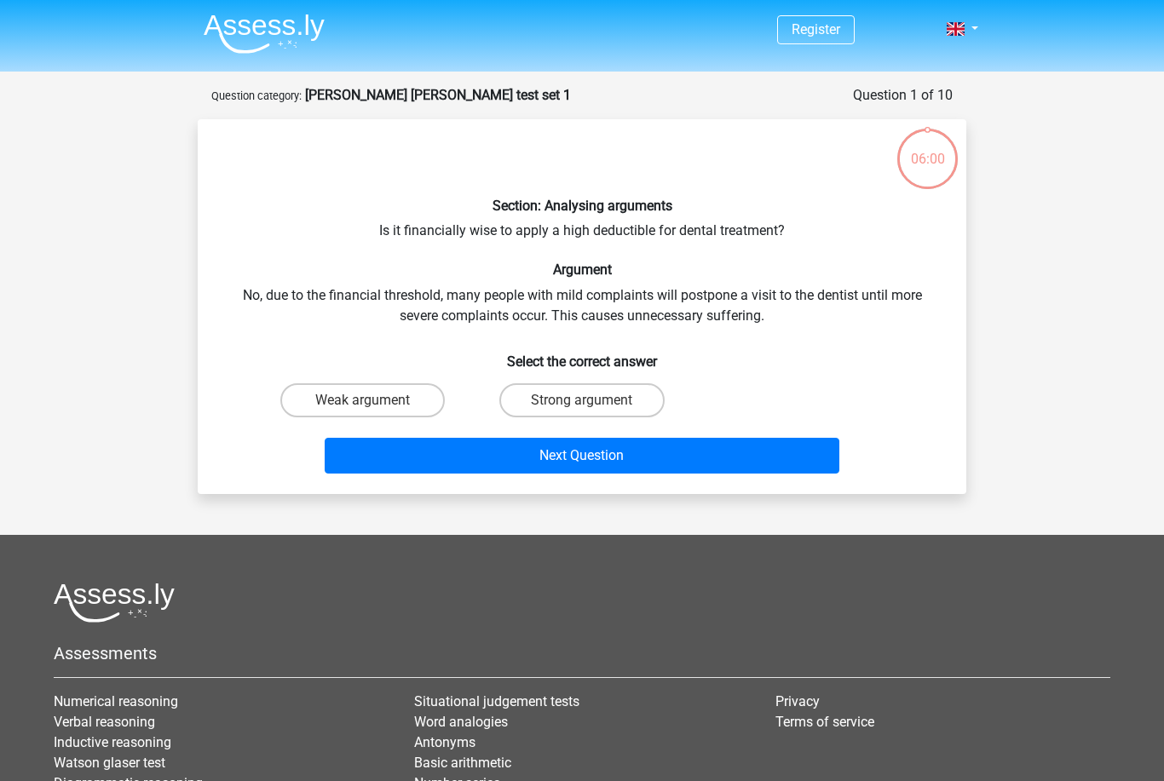 This screenshot has width=1164, height=781. I want to click on label: Weak argument, so click(362, 401).